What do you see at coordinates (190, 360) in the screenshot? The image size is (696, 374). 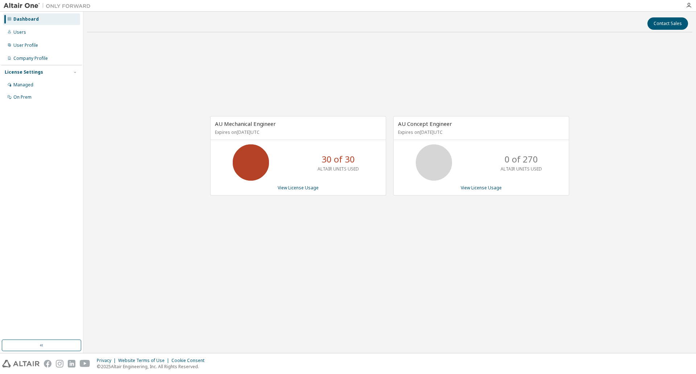 I see `div: Cookie Consent` at bounding box center [190, 360].